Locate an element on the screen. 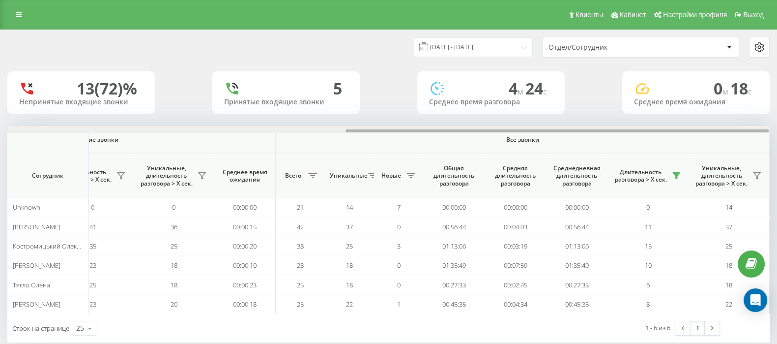 The height and width of the screenshot is (344, 777). span: Костромицький Олександр is located at coordinates (54, 246).